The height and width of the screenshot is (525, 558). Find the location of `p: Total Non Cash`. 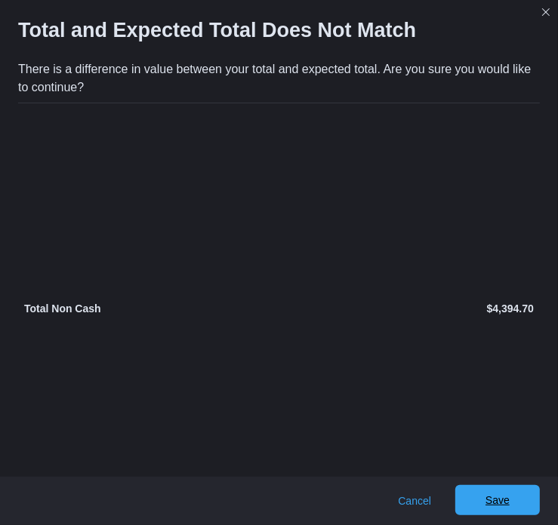

p: Total Non Cash is located at coordinates (150, 309).